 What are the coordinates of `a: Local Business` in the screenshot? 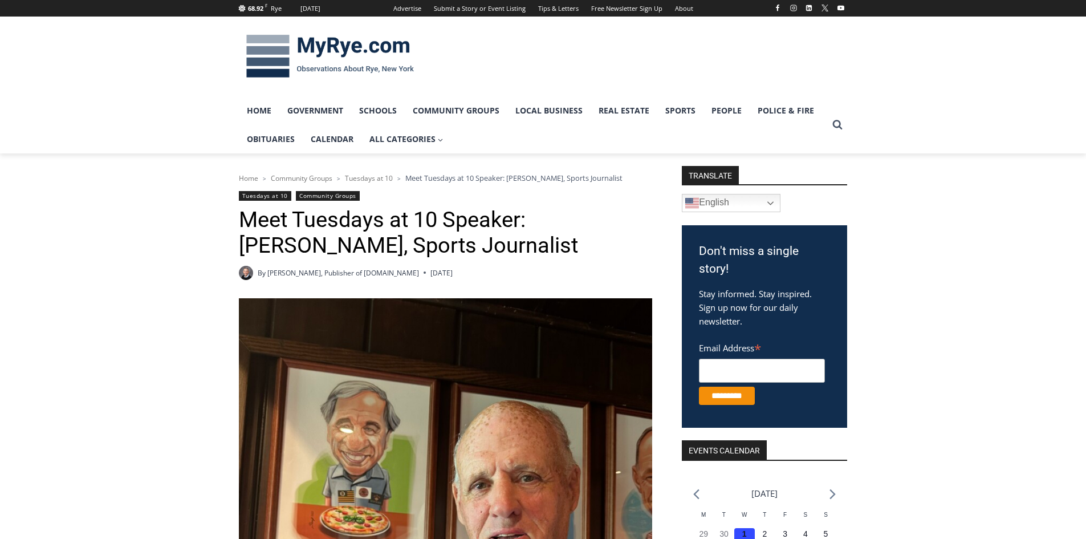 It's located at (549, 111).